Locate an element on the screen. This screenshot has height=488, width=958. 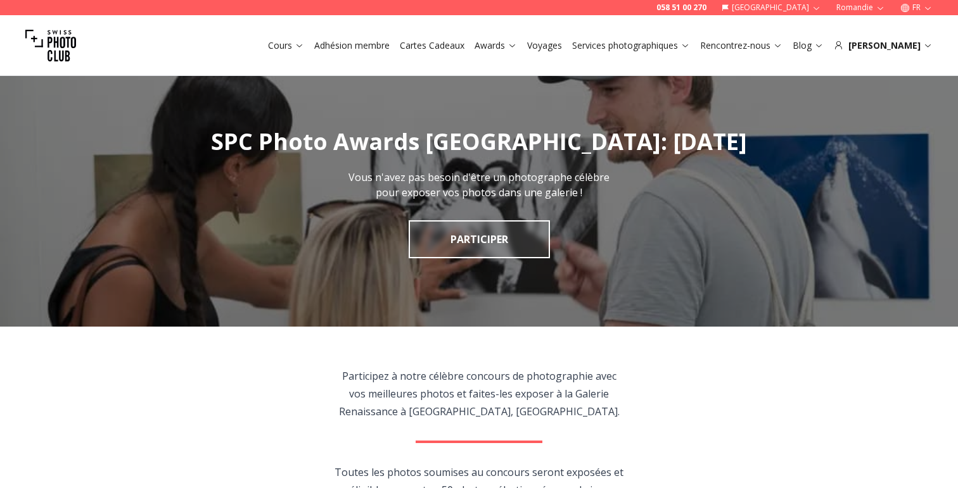
a: 058 51 00 270 is located at coordinates (681, 8).